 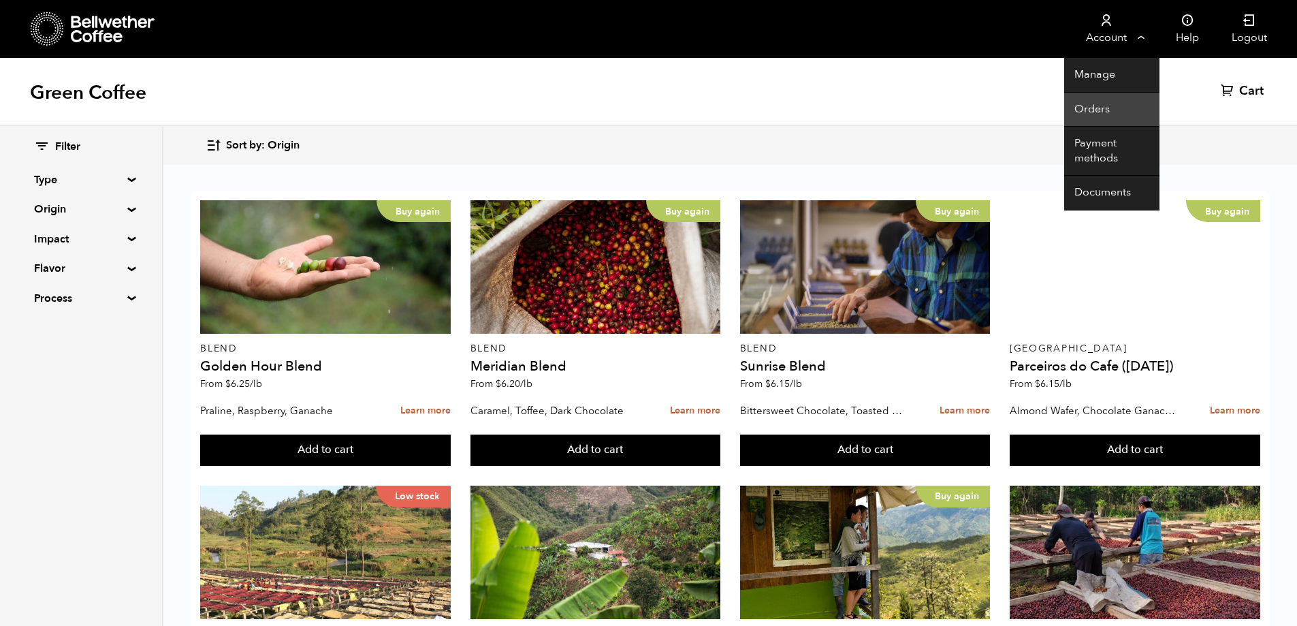 What do you see at coordinates (556, 411) in the screenshot?
I see `p: Caramel, Toffee, Dark Chocolate` at bounding box center [556, 411].